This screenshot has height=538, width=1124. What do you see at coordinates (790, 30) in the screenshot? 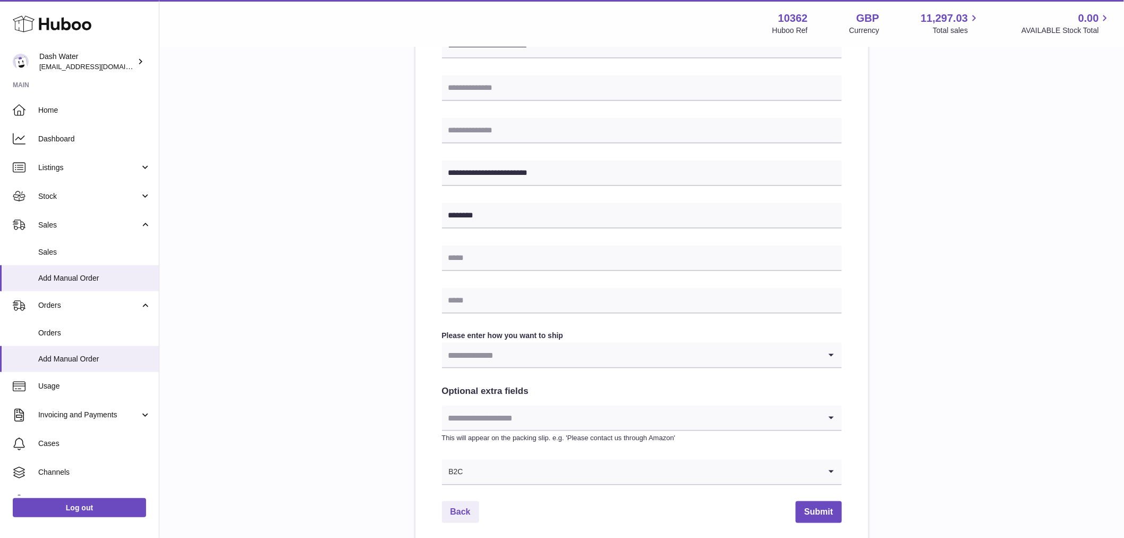
I see `div: Huboo Ref` at bounding box center [790, 30].